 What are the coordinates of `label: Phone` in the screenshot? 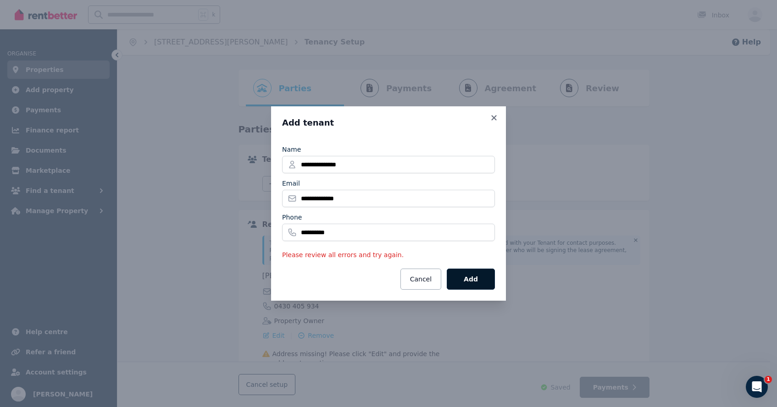 It's located at (292, 217).